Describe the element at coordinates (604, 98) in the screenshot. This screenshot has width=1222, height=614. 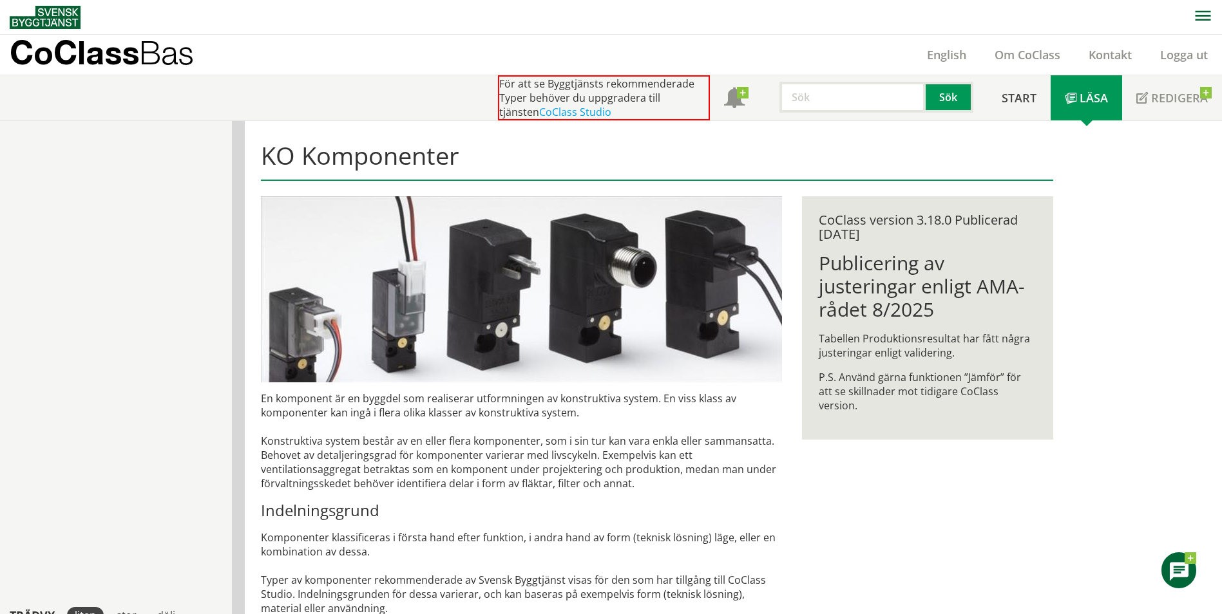
I see `div: För att se Byggtjänsts rekommenderade Typer behöver du uppgradera till tjänsten` at that location.